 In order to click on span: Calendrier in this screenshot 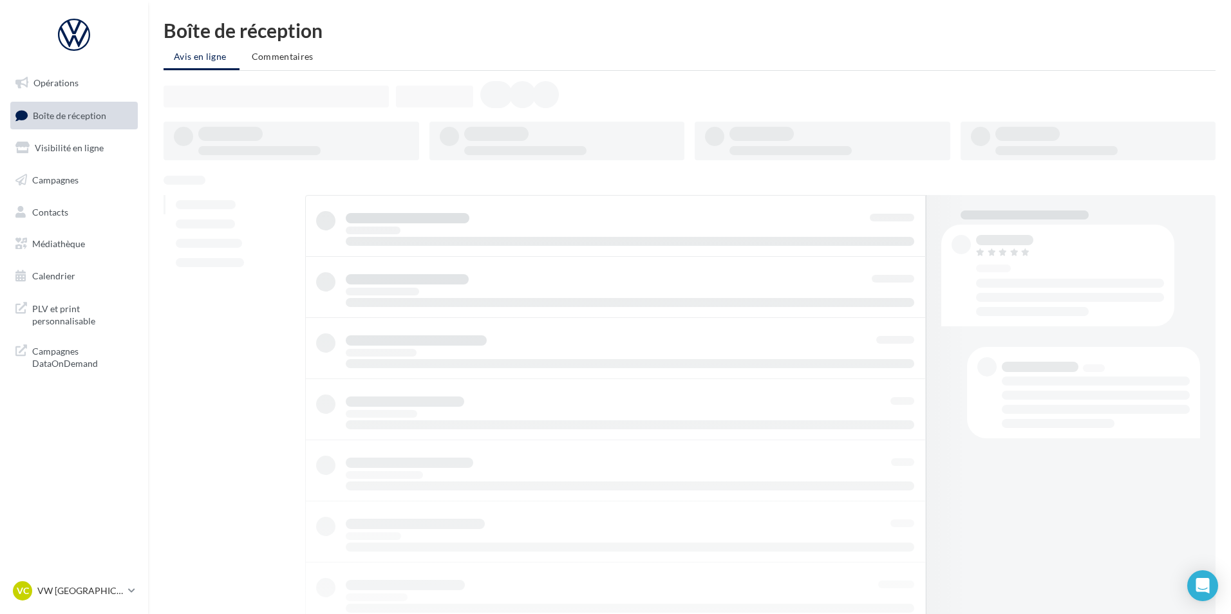, I will do `click(53, 275)`.